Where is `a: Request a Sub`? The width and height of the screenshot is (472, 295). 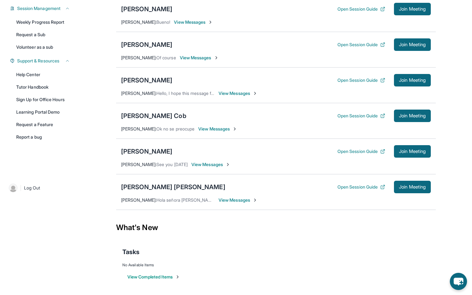 a: Request a Sub is located at coordinates (43, 35).